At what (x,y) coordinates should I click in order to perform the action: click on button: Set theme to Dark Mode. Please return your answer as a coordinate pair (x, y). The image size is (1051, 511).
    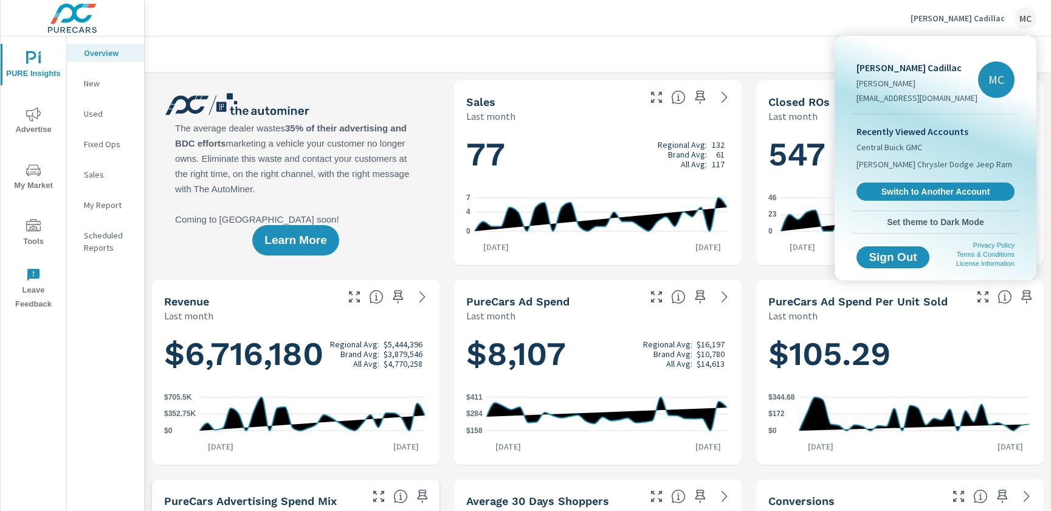
    Looking at the image, I should click on (935, 222).